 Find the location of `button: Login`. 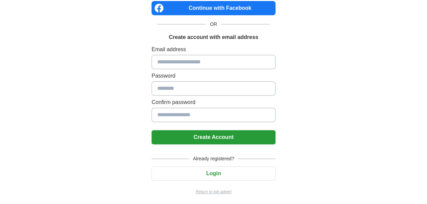

button: Login is located at coordinates (213, 174).